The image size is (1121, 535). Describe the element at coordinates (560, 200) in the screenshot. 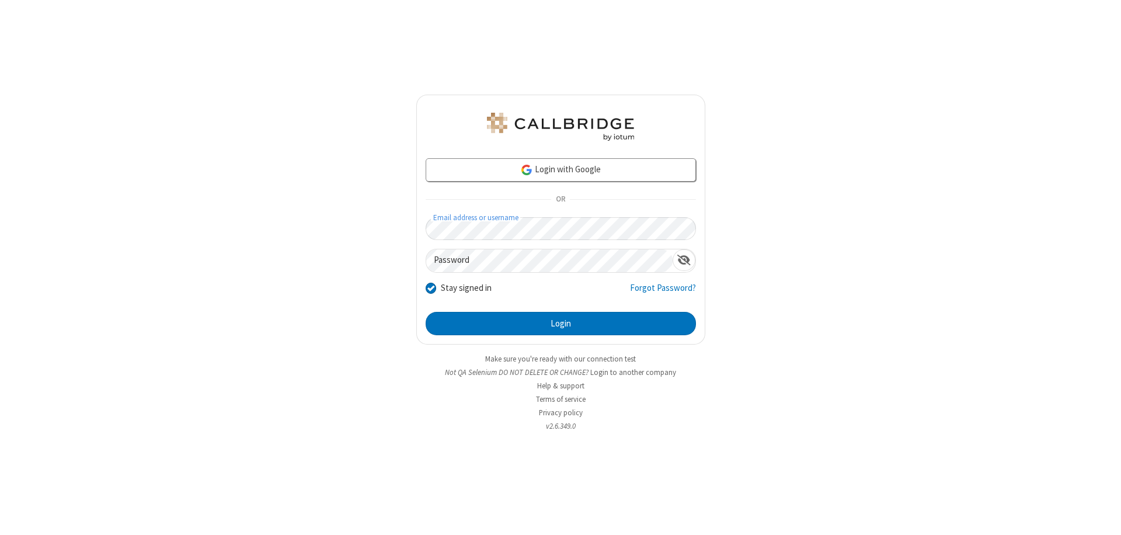

I see `span: OR` at that location.